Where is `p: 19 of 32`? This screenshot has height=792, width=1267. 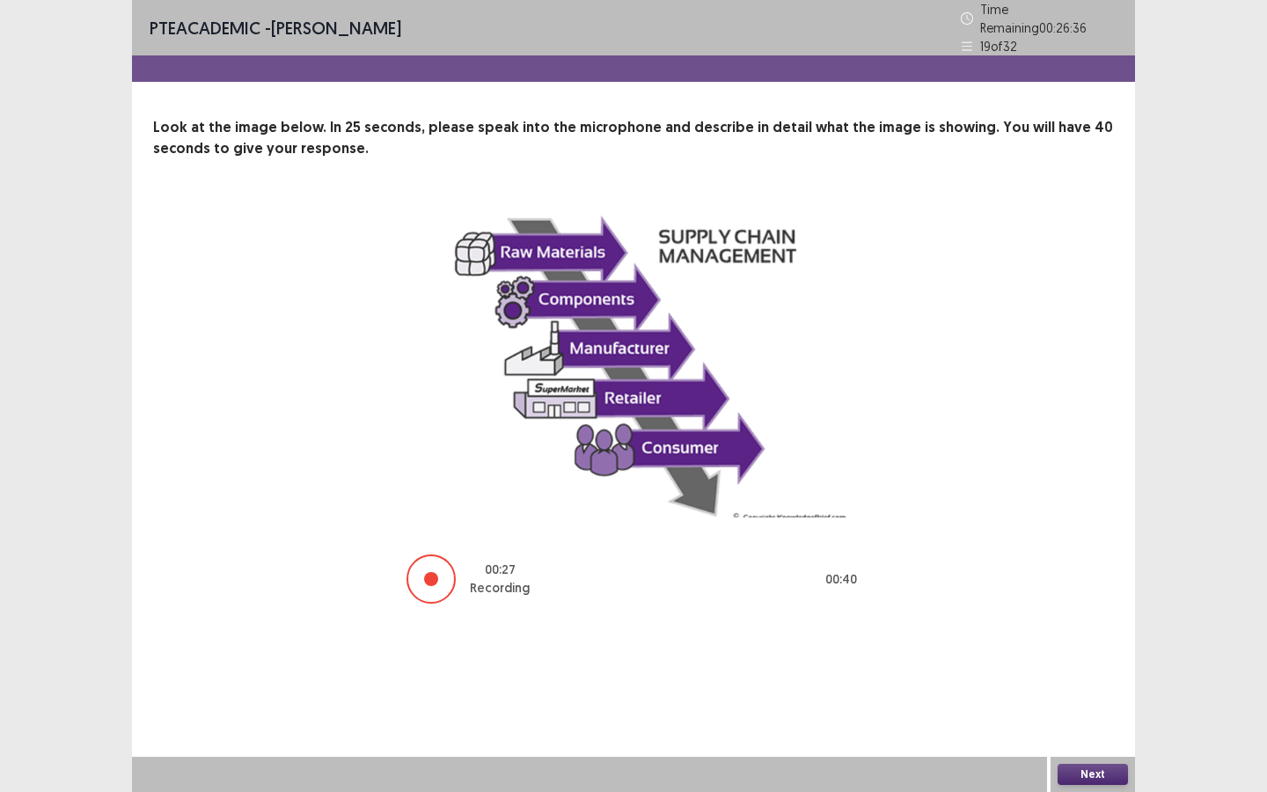 p: 19 of 32 is located at coordinates (999, 46).